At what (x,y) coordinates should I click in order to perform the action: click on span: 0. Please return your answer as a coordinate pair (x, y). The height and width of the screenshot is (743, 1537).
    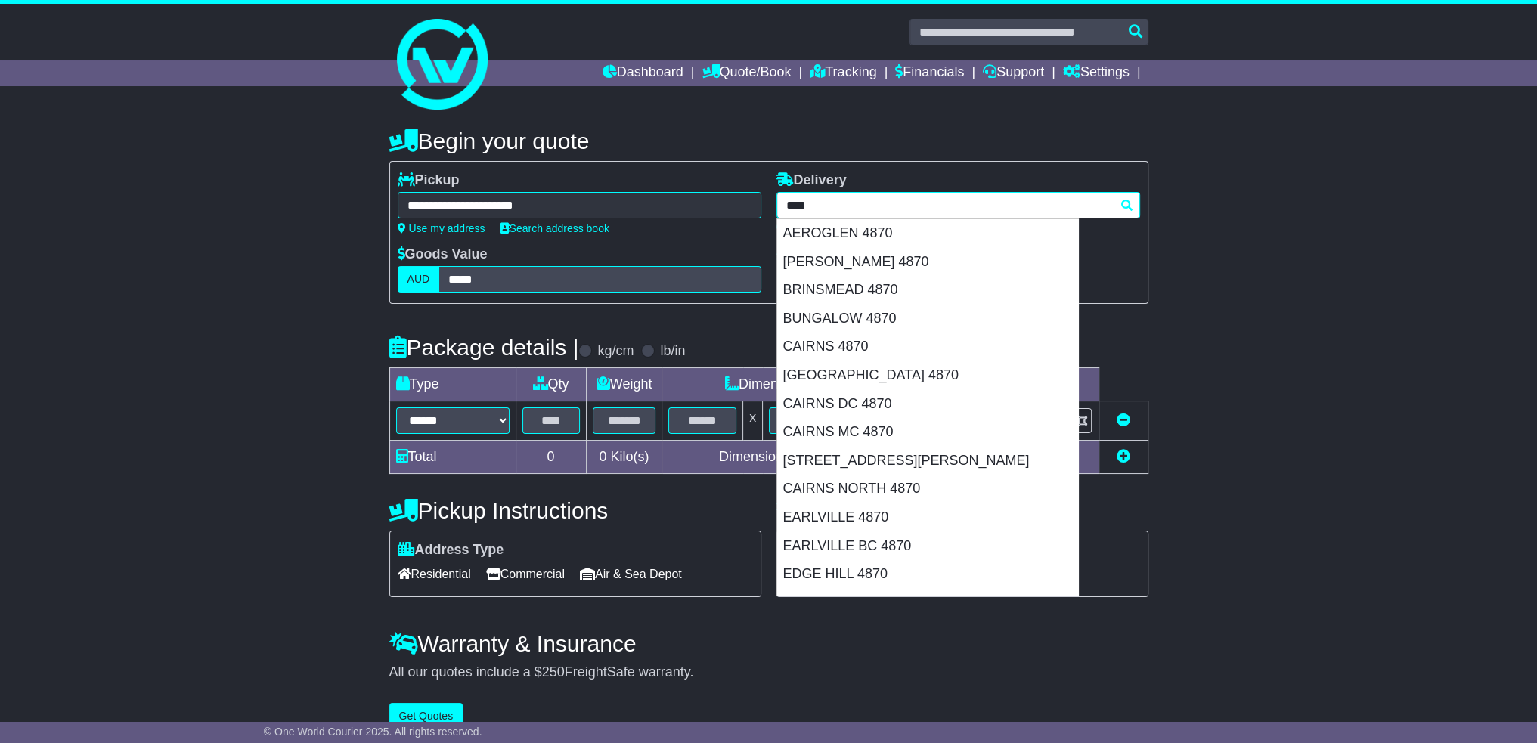
    Looking at the image, I should click on (603, 457).